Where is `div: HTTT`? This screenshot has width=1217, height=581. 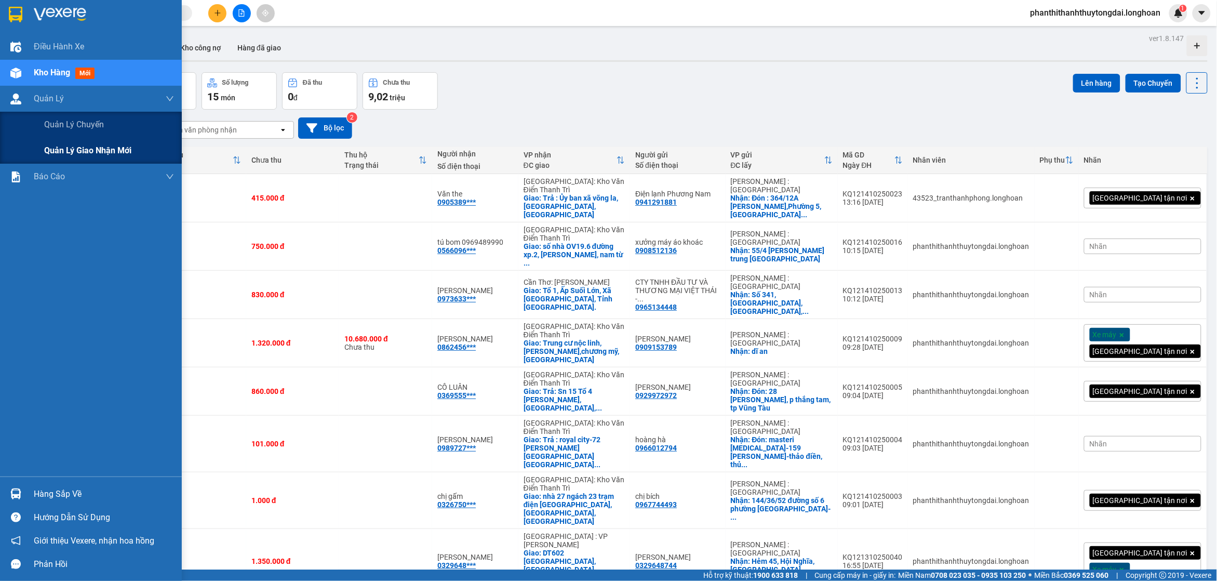 div: HTTT is located at coordinates (197, 165).